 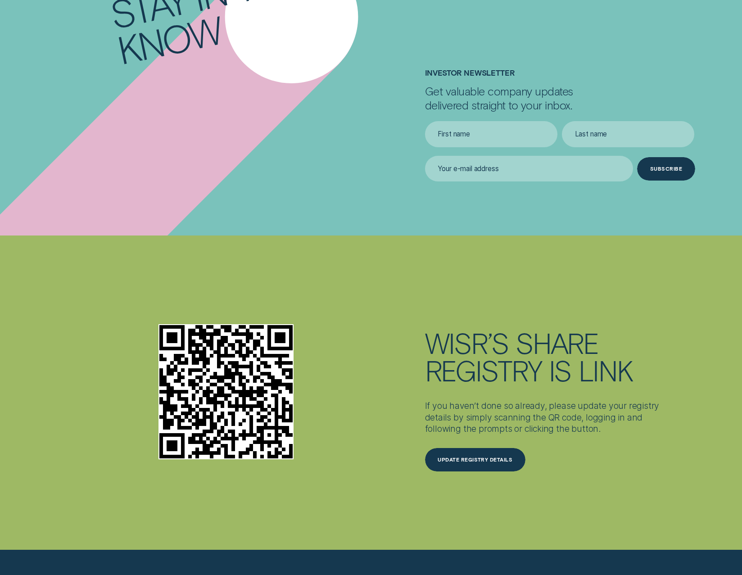 What do you see at coordinates (628, 134) in the screenshot?
I see `input: Last name` at bounding box center [628, 134].